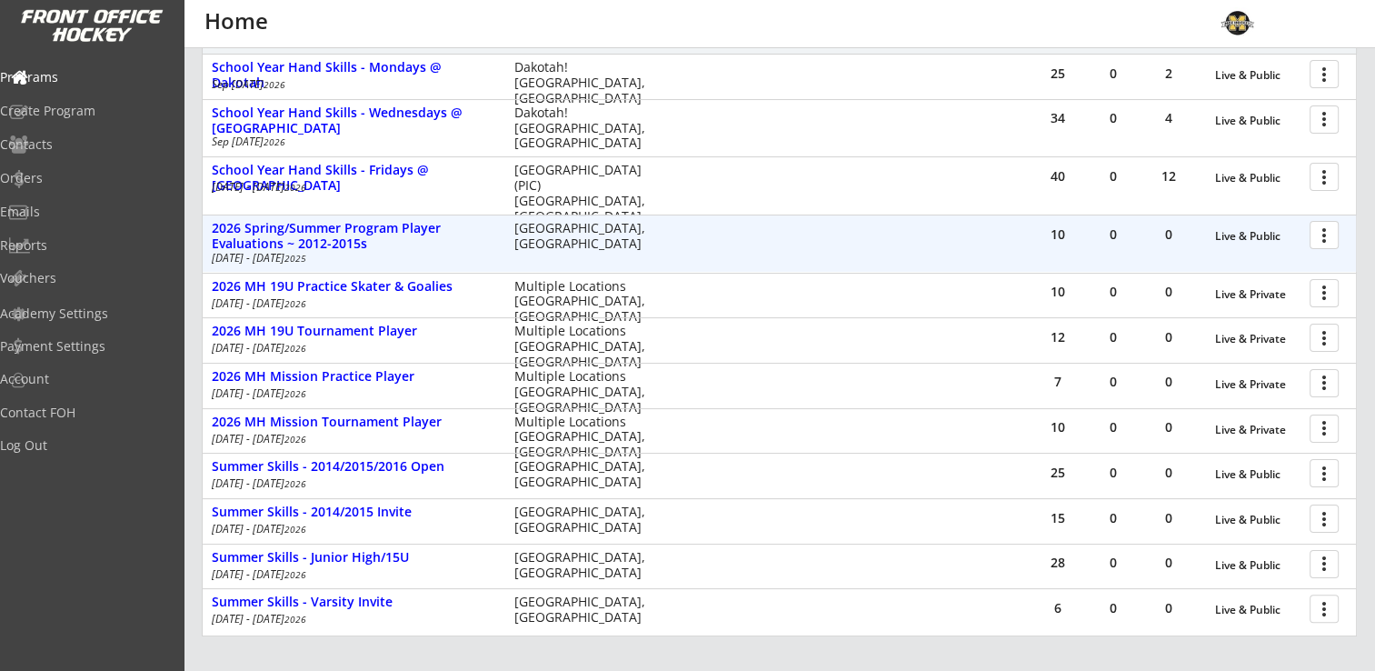  What do you see at coordinates (1169, 74) in the screenshot?
I see `div: 2` at bounding box center [1169, 74].